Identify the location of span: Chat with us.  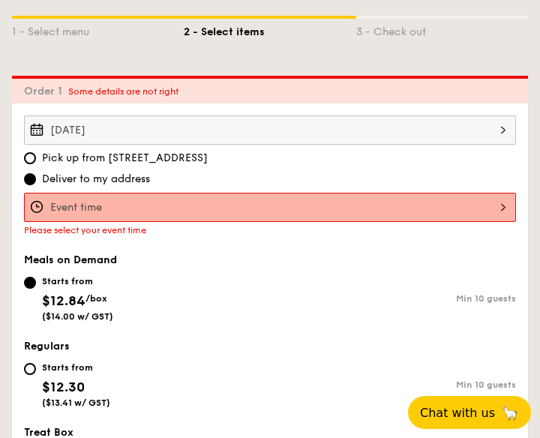
(457, 412).